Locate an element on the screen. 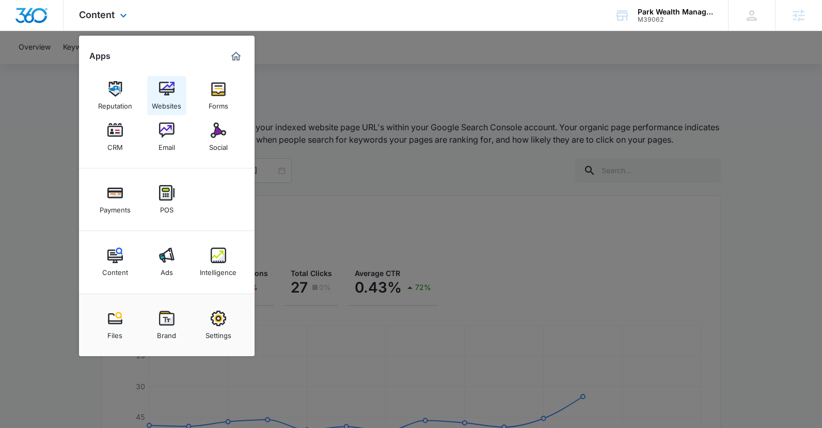 Image resolution: width=822 pixels, height=428 pixels. div: Content is located at coordinates (115, 270).